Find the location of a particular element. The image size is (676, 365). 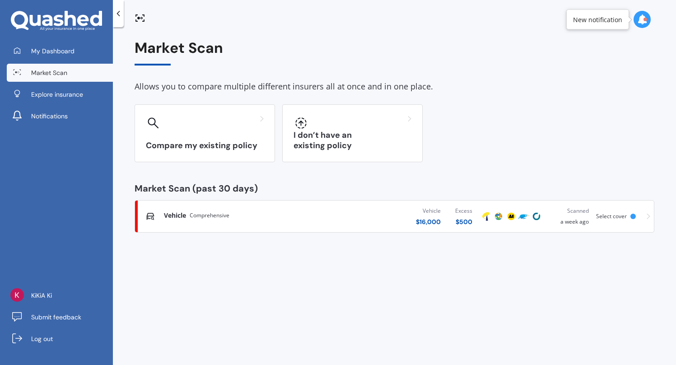

span: Notifications is located at coordinates (49, 116).